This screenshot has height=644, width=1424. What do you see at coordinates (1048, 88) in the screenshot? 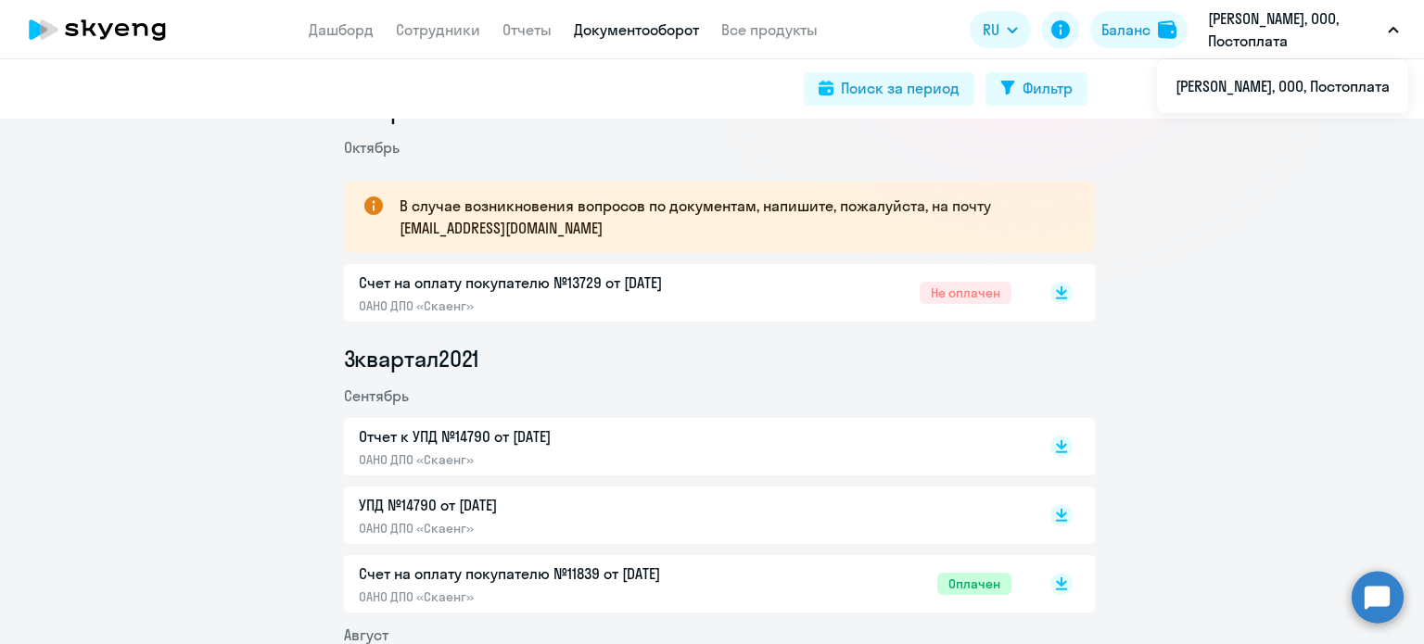
I see `div: Фильтр` at bounding box center [1048, 88].